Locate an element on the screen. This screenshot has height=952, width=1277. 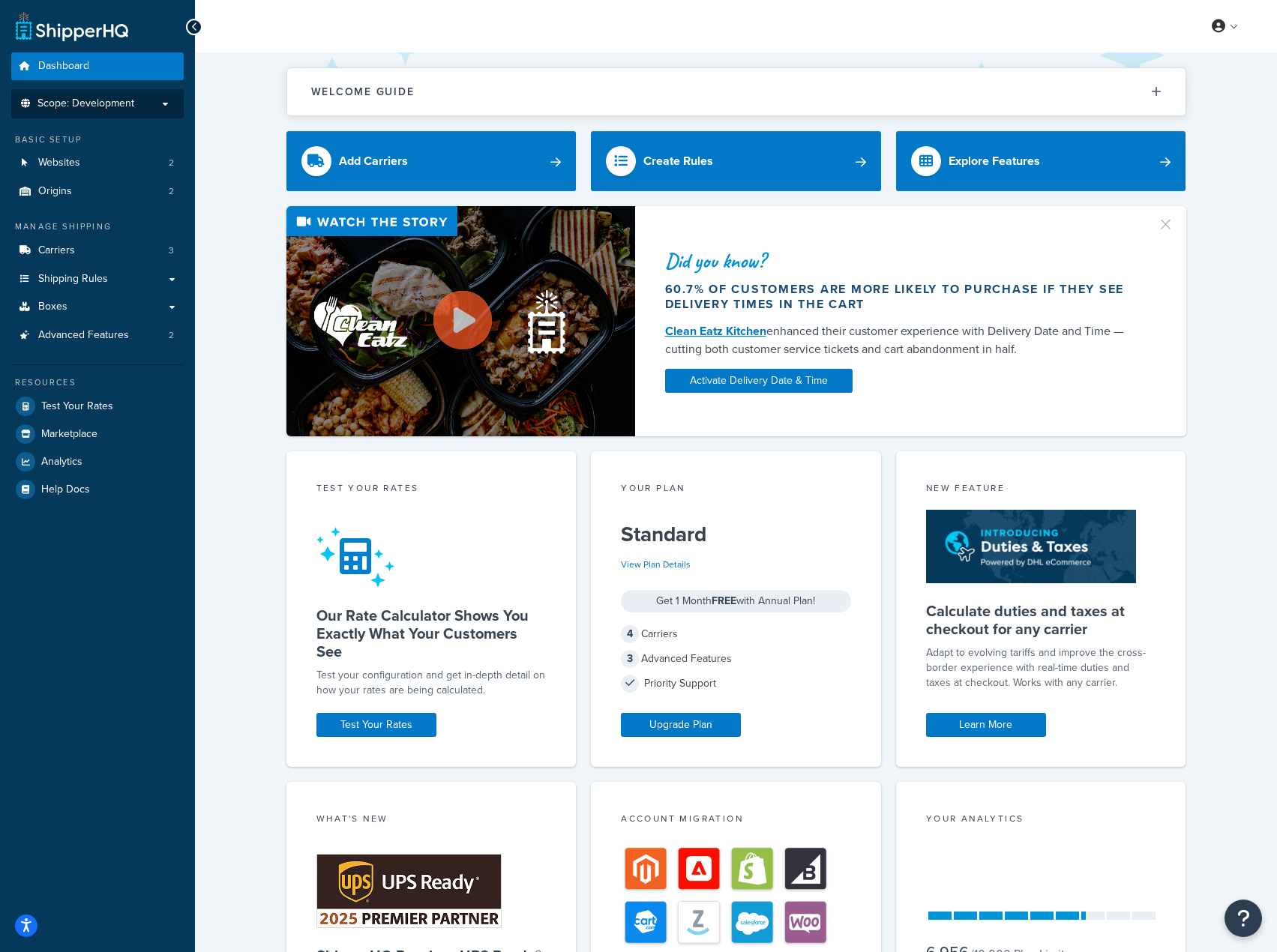
button: Welcome Guide is located at coordinates (736, 91).